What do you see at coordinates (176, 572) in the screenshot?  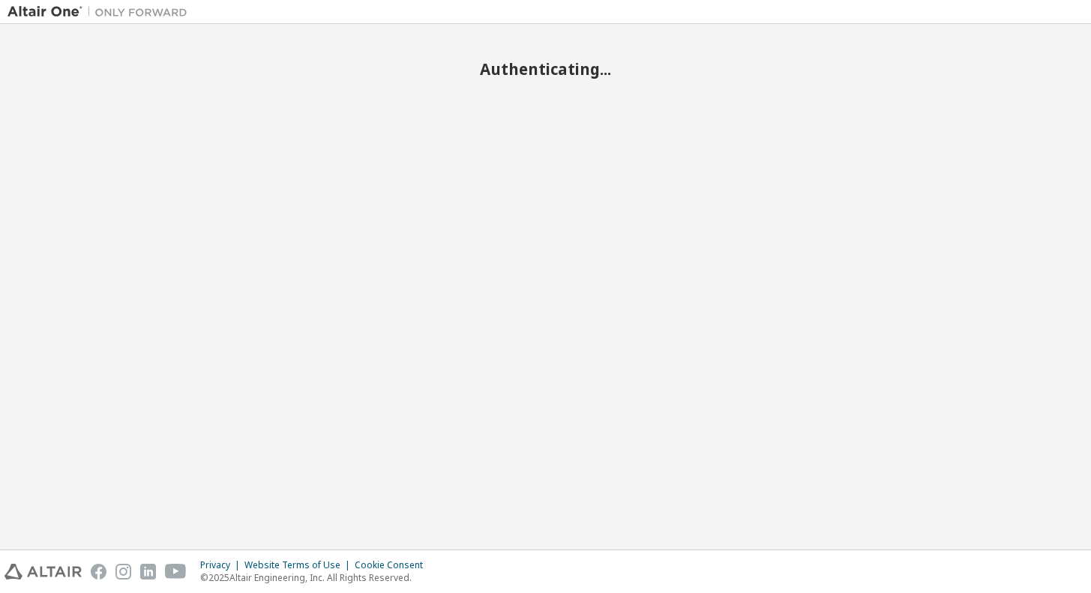 I see `img: youtube.svg` at bounding box center [176, 572].